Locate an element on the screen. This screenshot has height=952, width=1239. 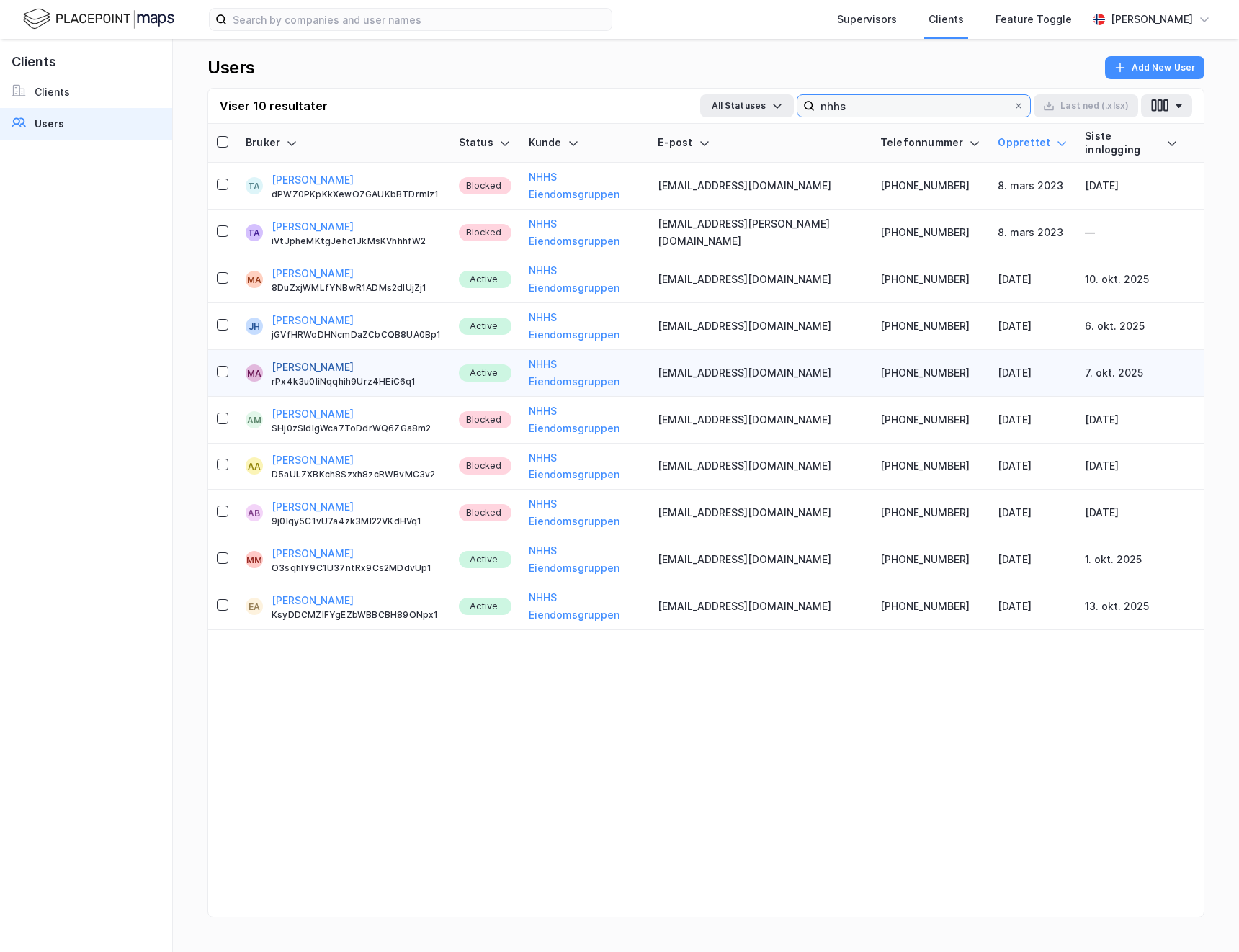
div: Kontrollprogram for chat is located at coordinates (1203, 918).